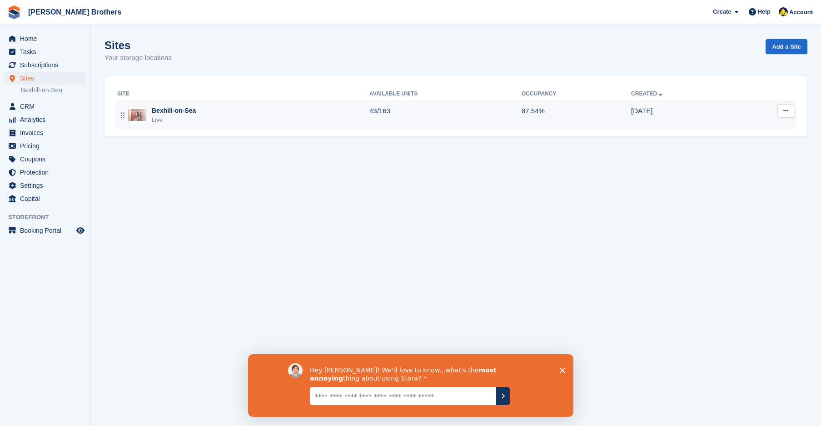  What do you see at coordinates (47, 172) in the screenshot?
I see `span: Protection` at bounding box center [47, 172].